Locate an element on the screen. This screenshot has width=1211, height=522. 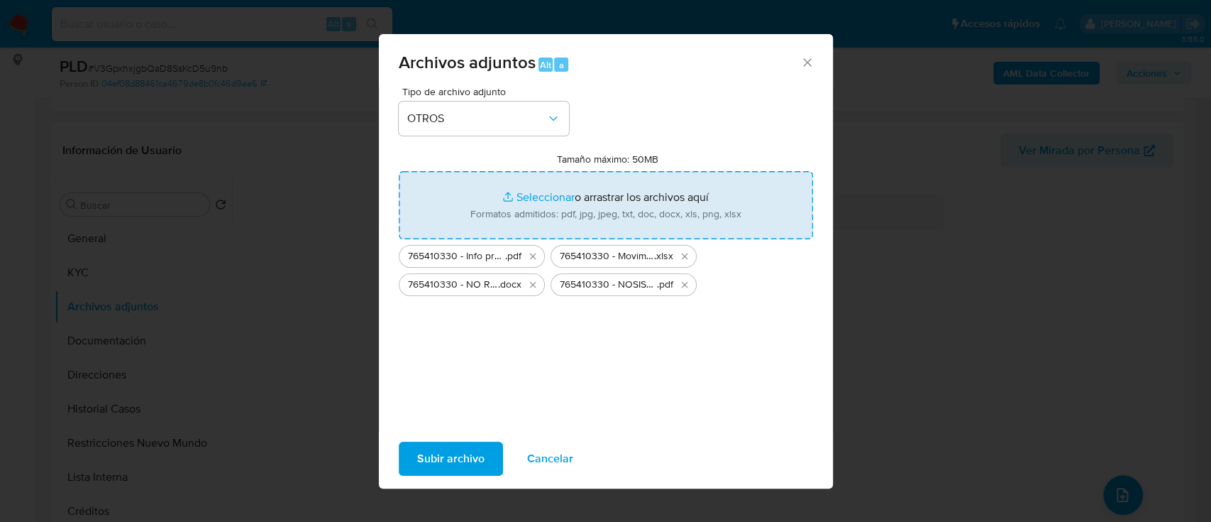
span: a is located at coordinates (561, 65).